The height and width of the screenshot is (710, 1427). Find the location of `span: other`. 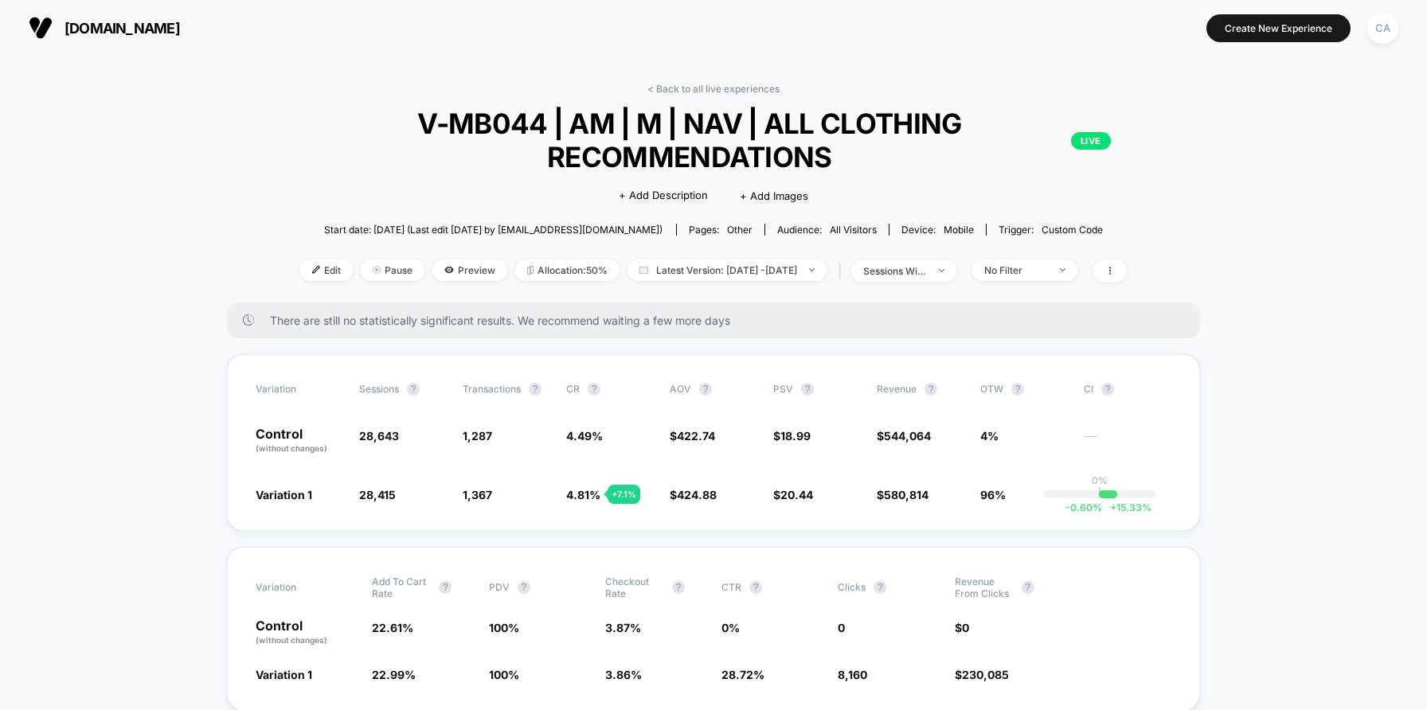

span: other is located at coordinates (740, 229).